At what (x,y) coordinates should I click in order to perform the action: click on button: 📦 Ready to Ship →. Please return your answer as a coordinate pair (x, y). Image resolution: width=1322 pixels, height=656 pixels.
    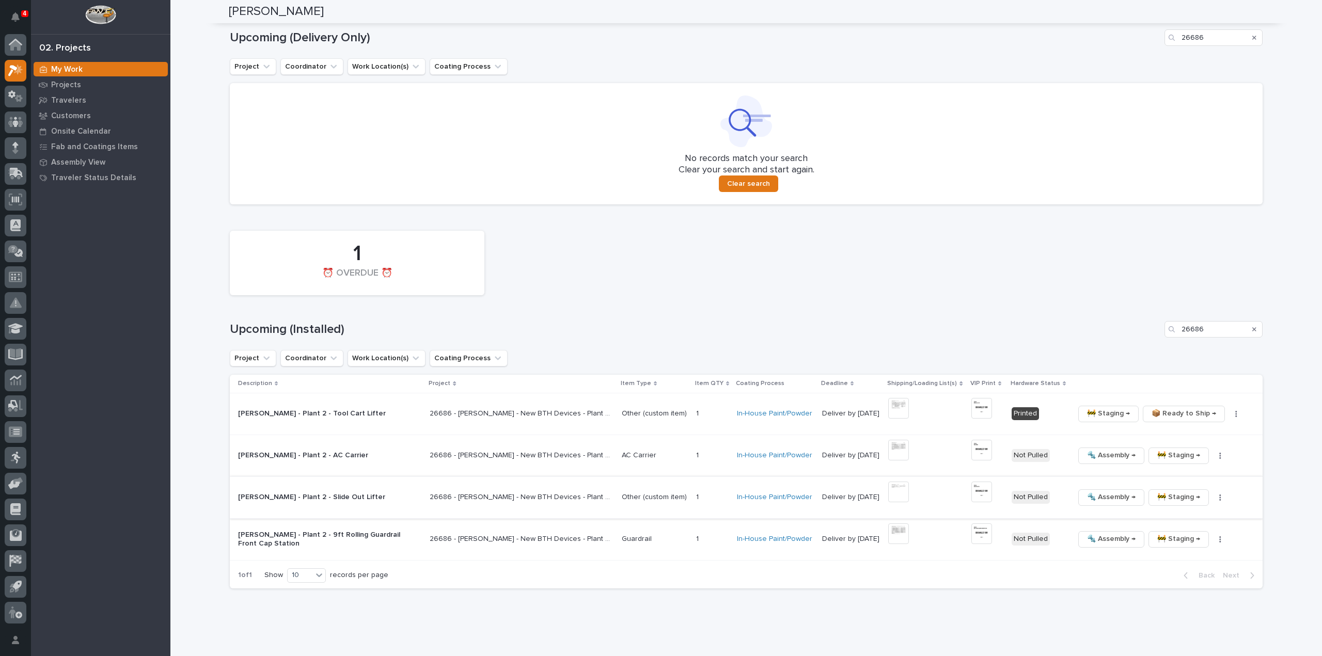
    Looking at the image, I should click on (1183, 414).